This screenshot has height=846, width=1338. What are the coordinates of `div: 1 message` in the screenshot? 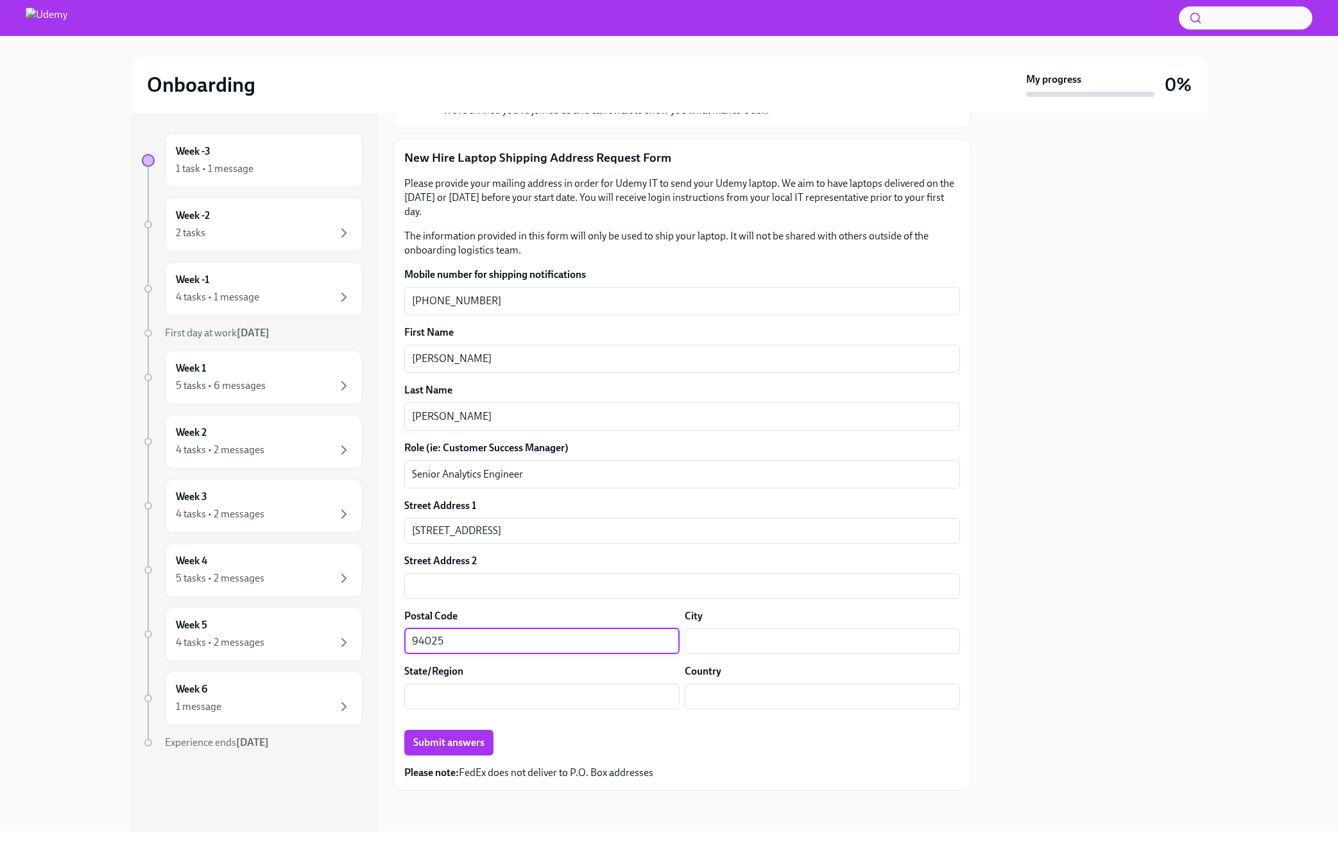 It's located at (198, 706).